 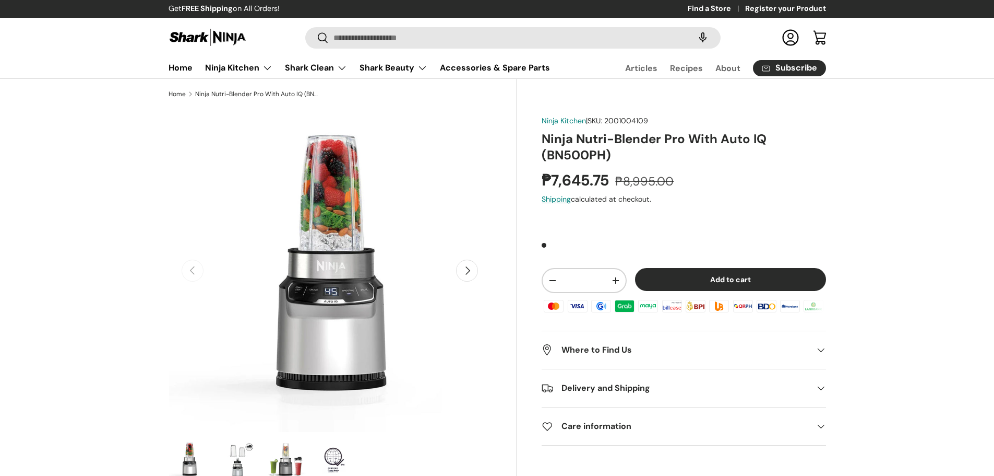 I want to click on a: Register your Product, so click(x=786, y=9).